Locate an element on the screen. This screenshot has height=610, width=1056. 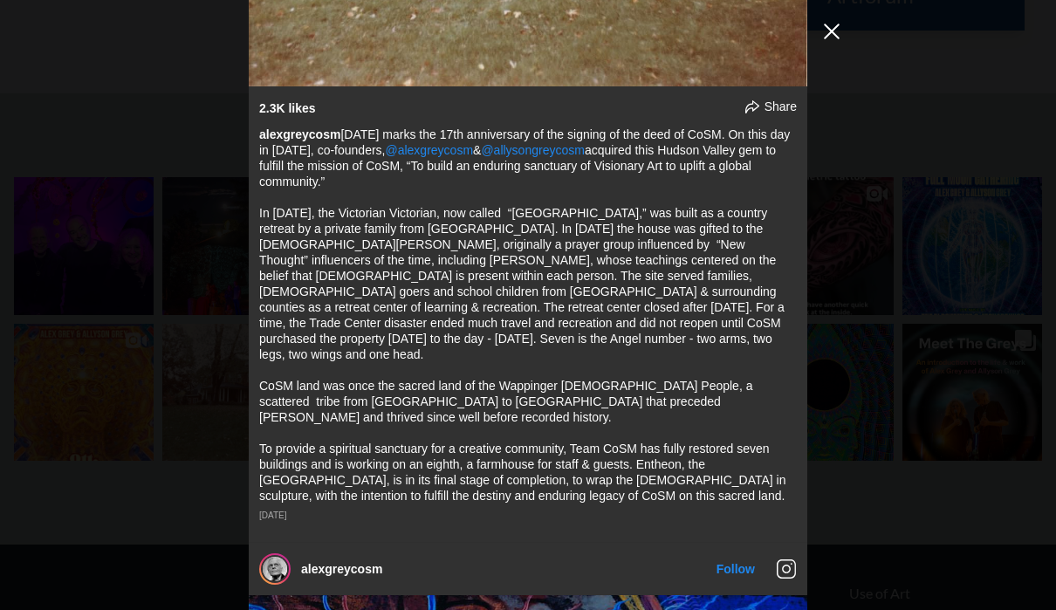
a: @alexgreycosm is located at coordinates (429, 150).